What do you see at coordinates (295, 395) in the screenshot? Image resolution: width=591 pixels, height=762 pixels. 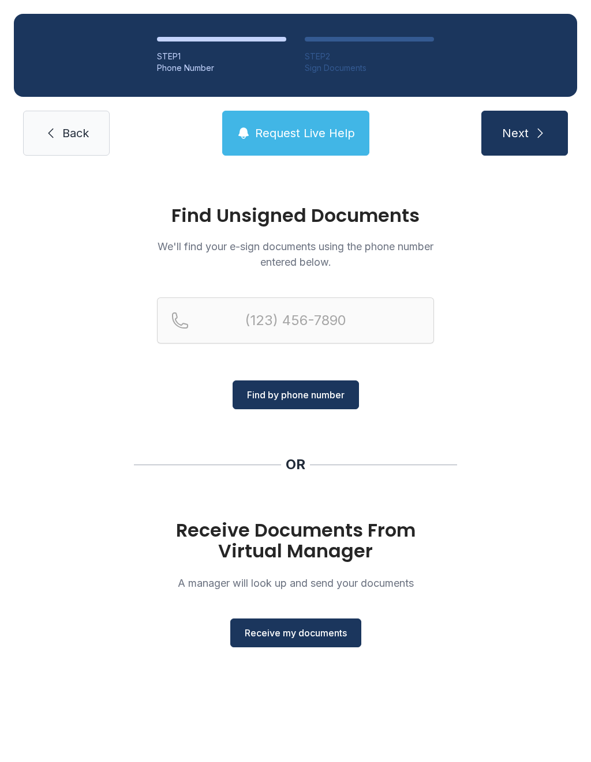 I see `span: Find by phone number` at bounding box center [295, 395].